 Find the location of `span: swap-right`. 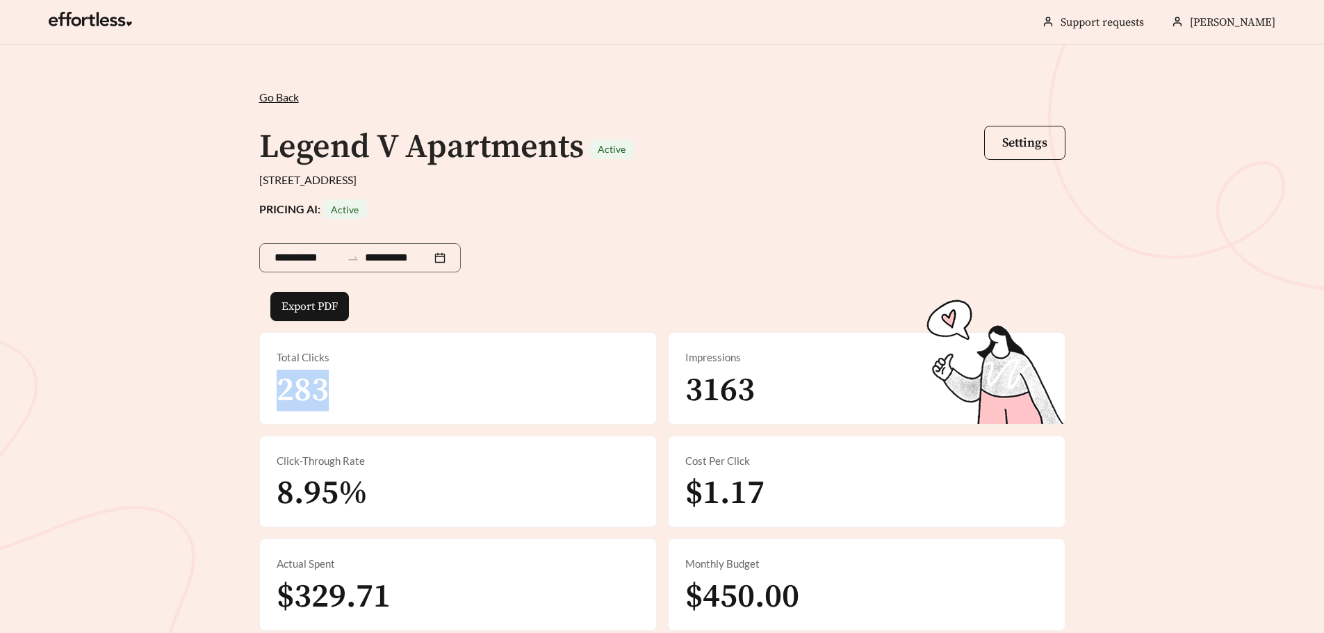

span: swap-right is located at coordinates (353, 258).